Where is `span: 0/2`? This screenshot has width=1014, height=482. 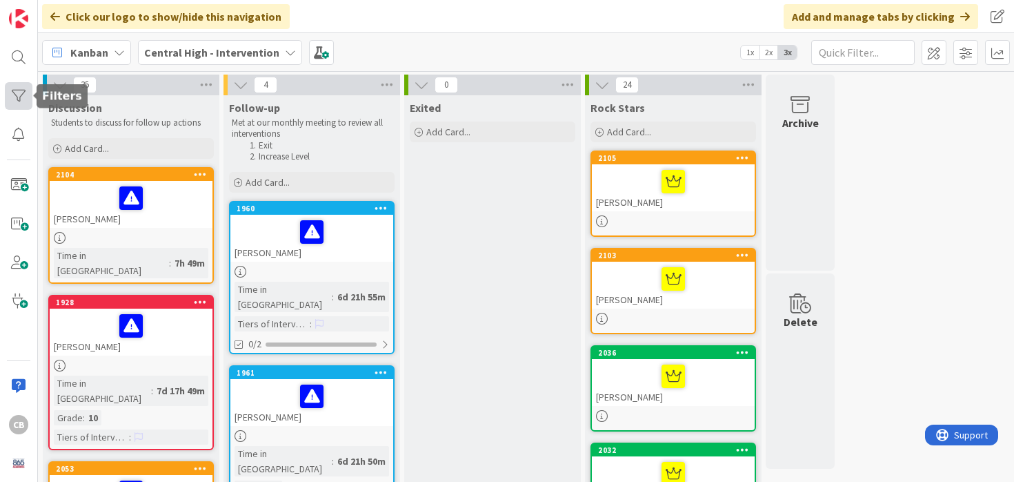 span: 0/2 is located at coordinates (255, 344).